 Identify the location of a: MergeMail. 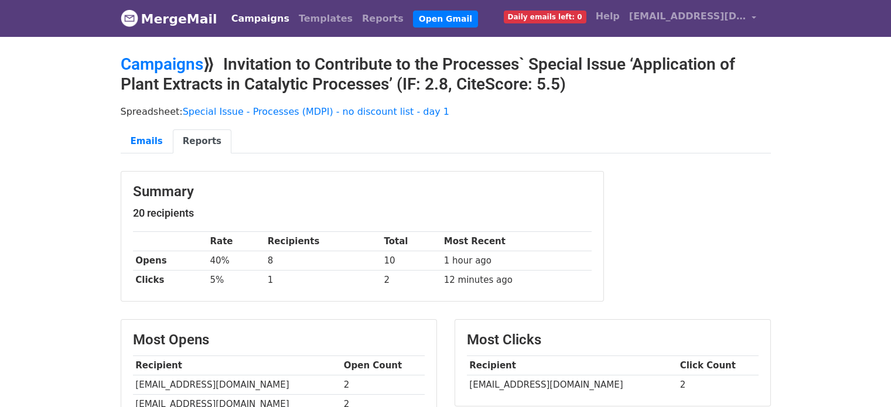
(169, 19).